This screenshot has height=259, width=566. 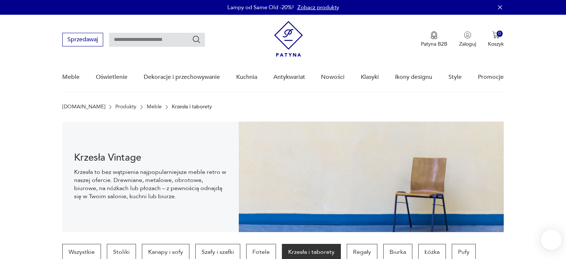 What do you see at coordinates (455, 77) in the screenshot?
I see `a: Style` at bounding box center [455, 77].